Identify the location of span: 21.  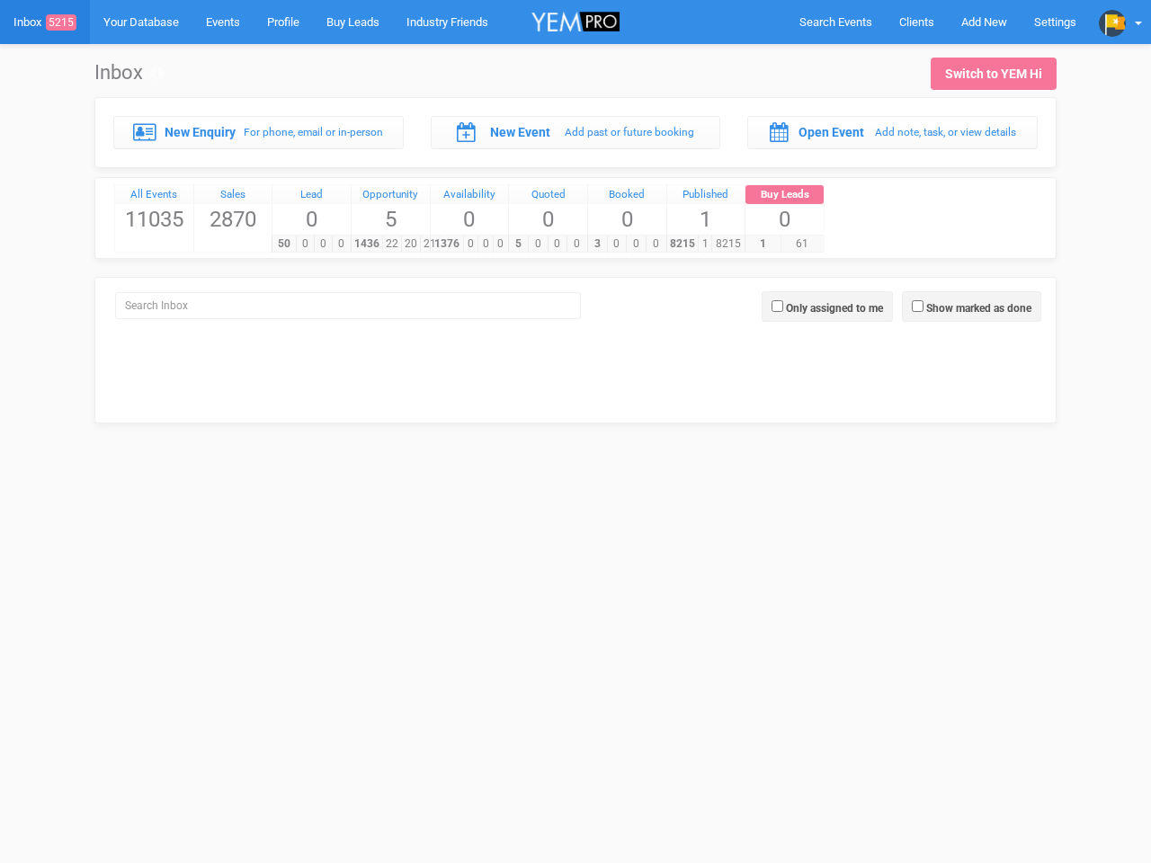
(430, 244).